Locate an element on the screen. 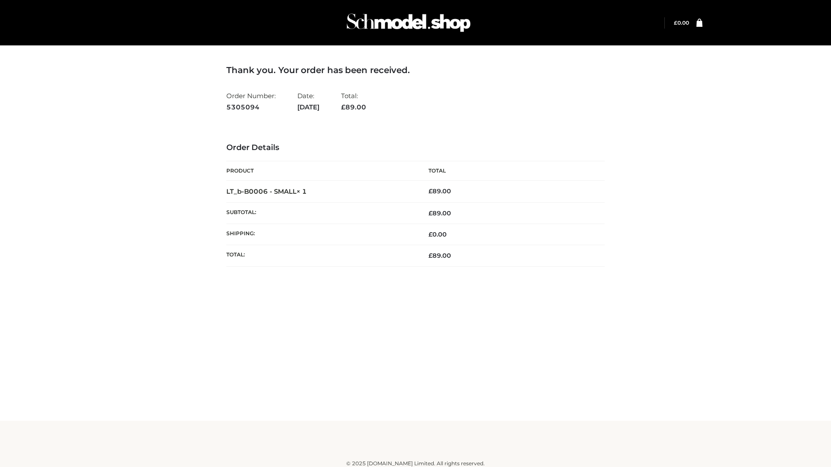  a: £0.00 is located at coordinates (681, 22).